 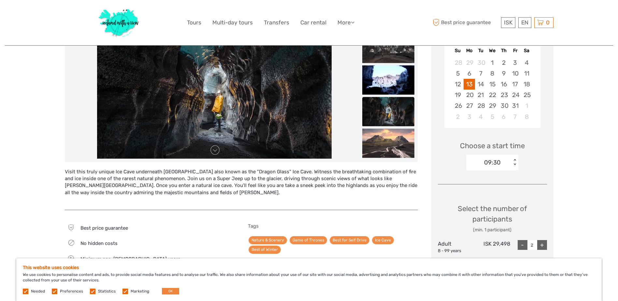 What do you see at coordinates (99, 244) in the screenshot?
I see `span: No hidden costs` at bounding box center [99, 244].